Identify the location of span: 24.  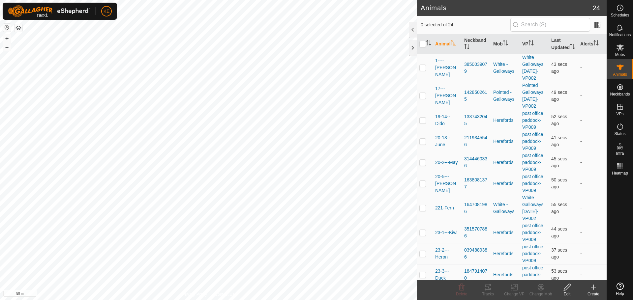
(596, 8).